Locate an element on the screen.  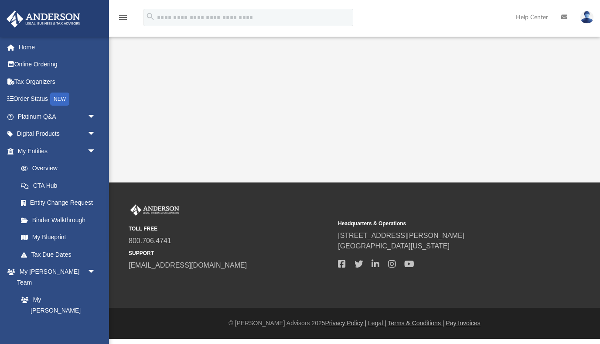
small: SUPPORT is located at coordinates (230, 253).